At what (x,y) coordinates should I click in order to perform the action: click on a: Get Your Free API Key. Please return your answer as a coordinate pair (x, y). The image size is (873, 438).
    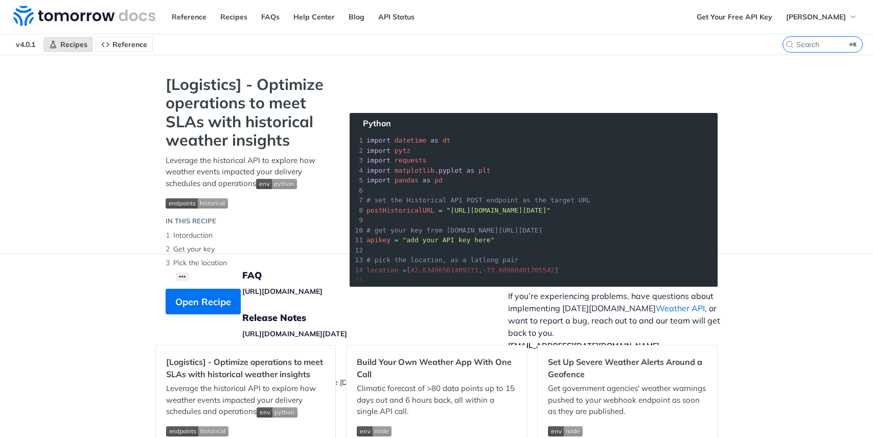
    Looking at the image, I should click on (735, 17).